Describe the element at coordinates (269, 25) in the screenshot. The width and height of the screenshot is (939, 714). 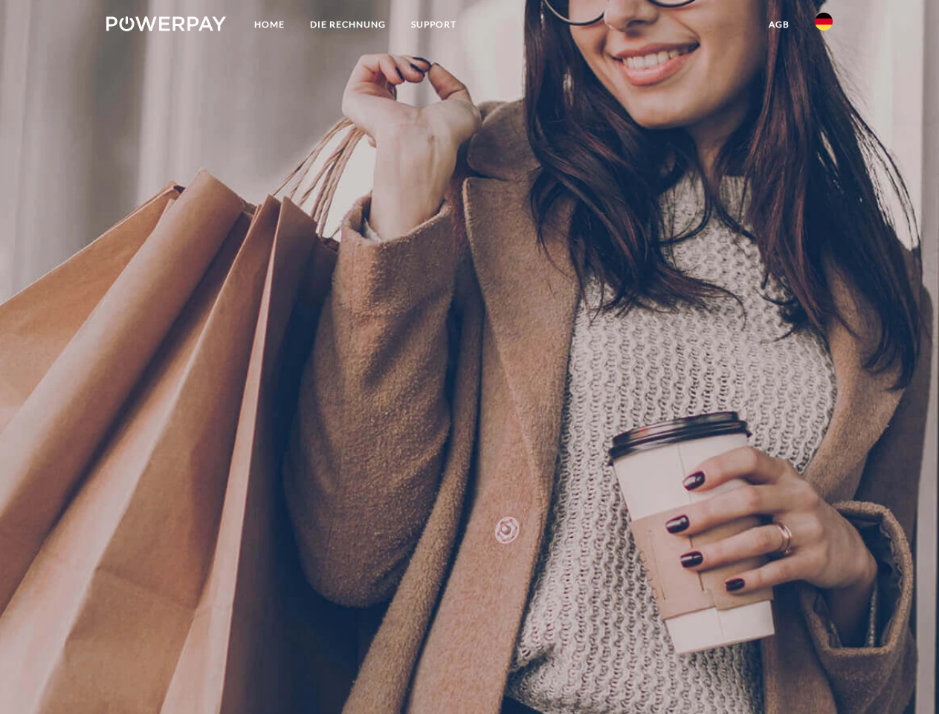
I see `a: Home` at that location.